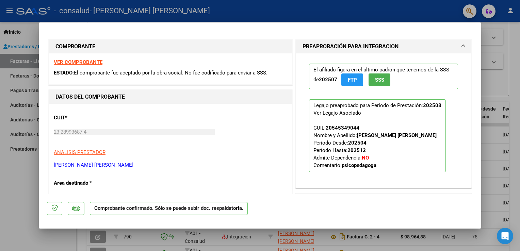 This screenshot has height=251, width=520. Describe the element at coordinates (365, 158) in the screenshot. I see `strong: NO` at that location.